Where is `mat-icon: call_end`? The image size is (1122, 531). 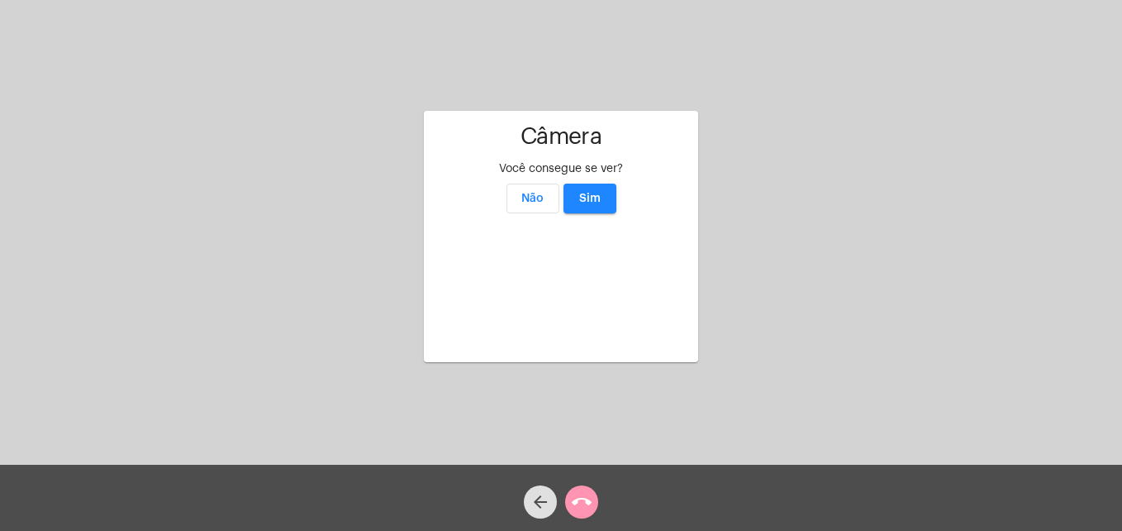 mat-icon: call_end is located at coordinates (582, 502).